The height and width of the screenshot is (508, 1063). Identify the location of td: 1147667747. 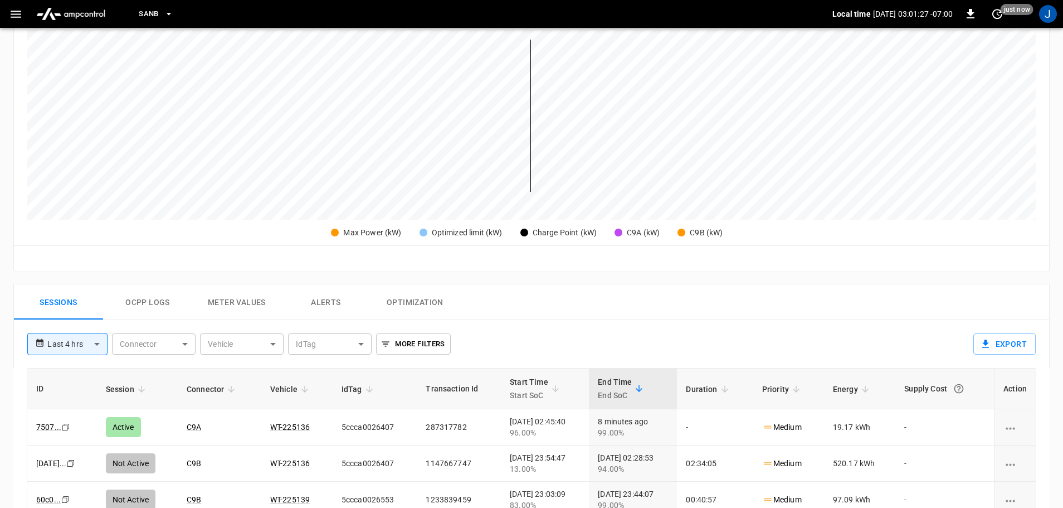
(459, 463).